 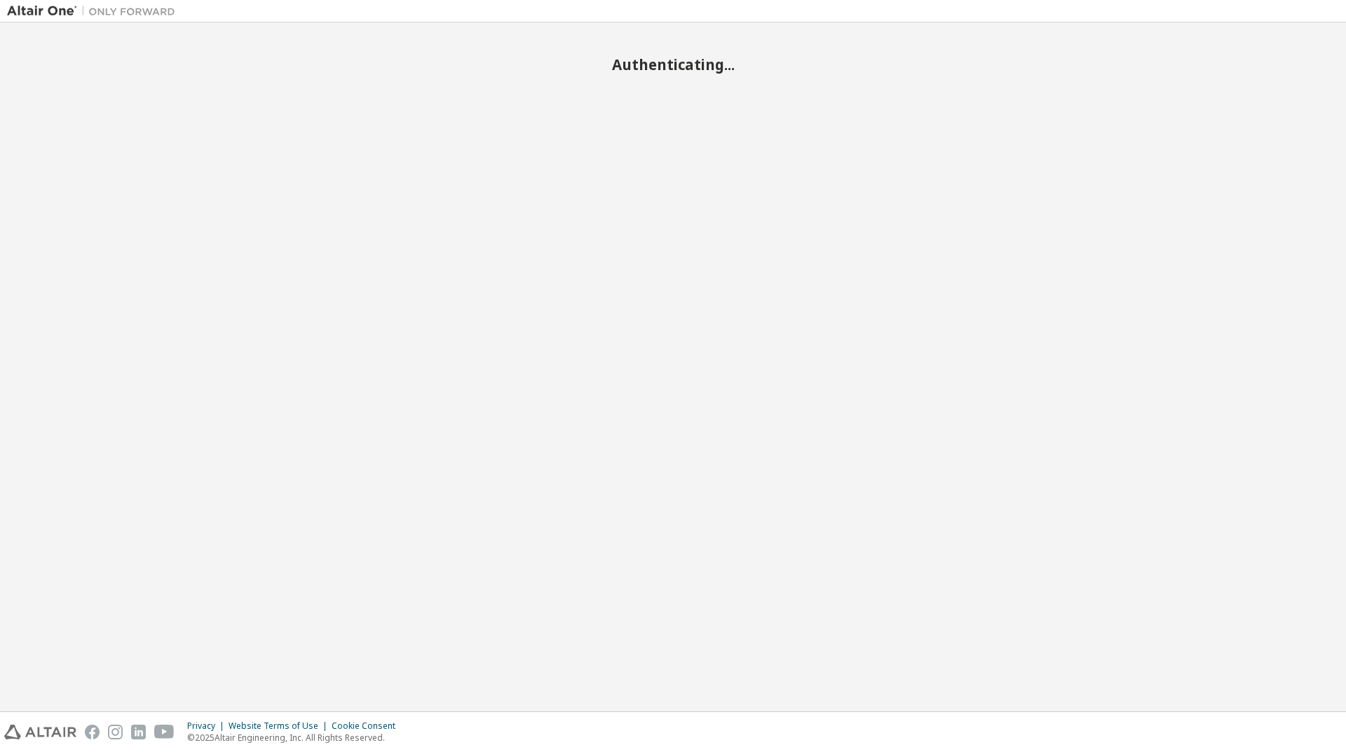 What do you see at coordinates (138, 732) in the screenshot?
I see `img: linkedin.svg` at bounding box center [138, 732].